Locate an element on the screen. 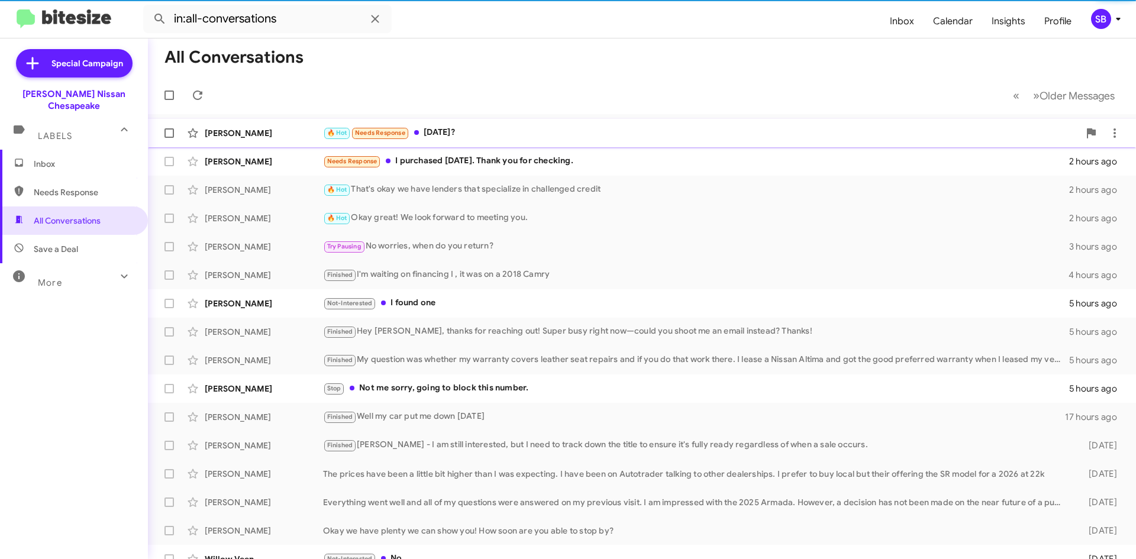 The height and width of the screenshot is (559, 1136). button: Previous is located at coordinates (1016, 95).